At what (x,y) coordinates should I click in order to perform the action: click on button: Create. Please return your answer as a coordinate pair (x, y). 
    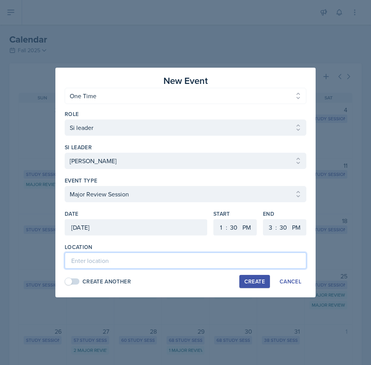
    Looking at the image, I should click on (254, 282).